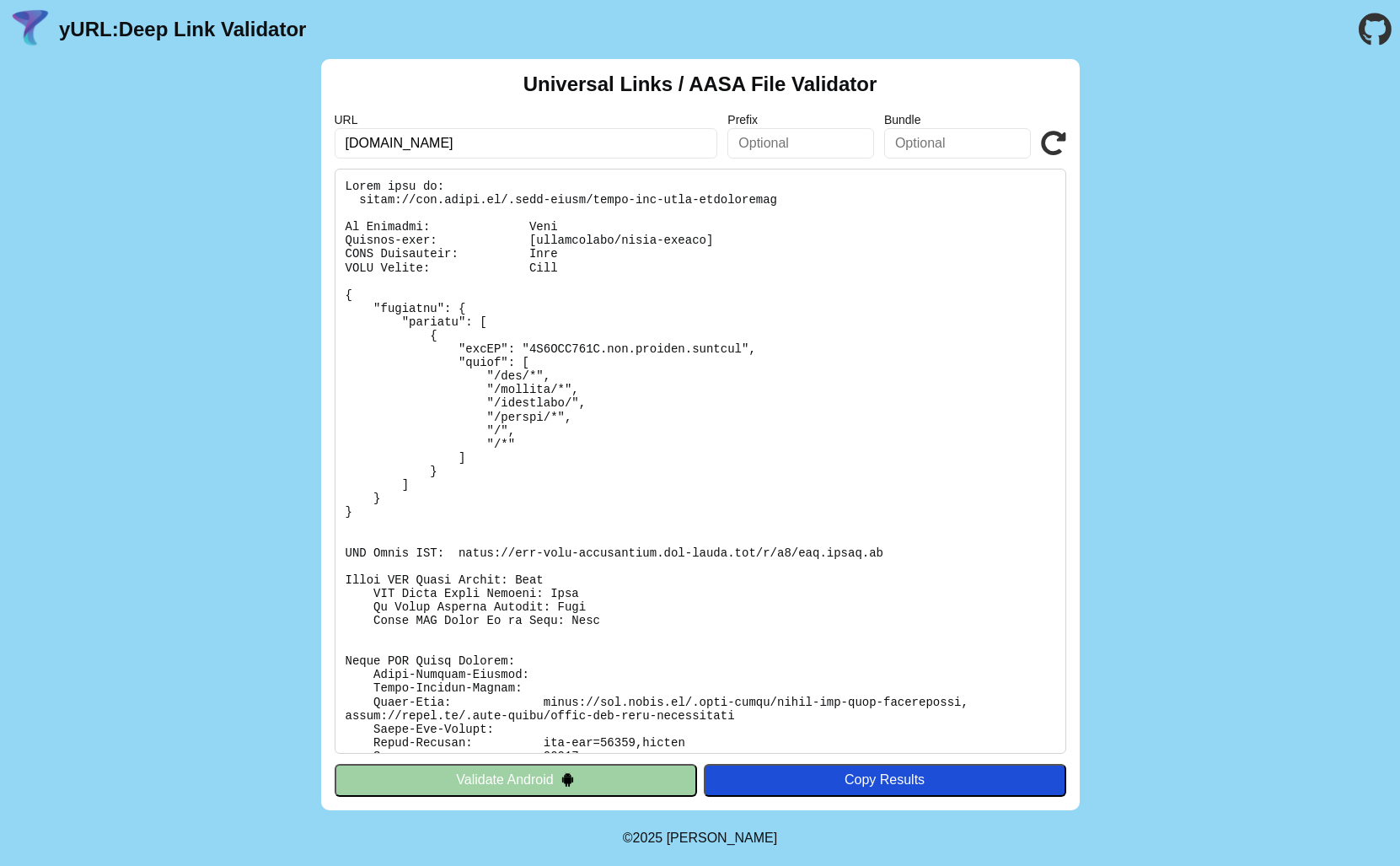 This screenshot has width=1400, height=866. Describe the element at coordinates (957, 119) in the screenshot. I see `label: Bundle` at that location.